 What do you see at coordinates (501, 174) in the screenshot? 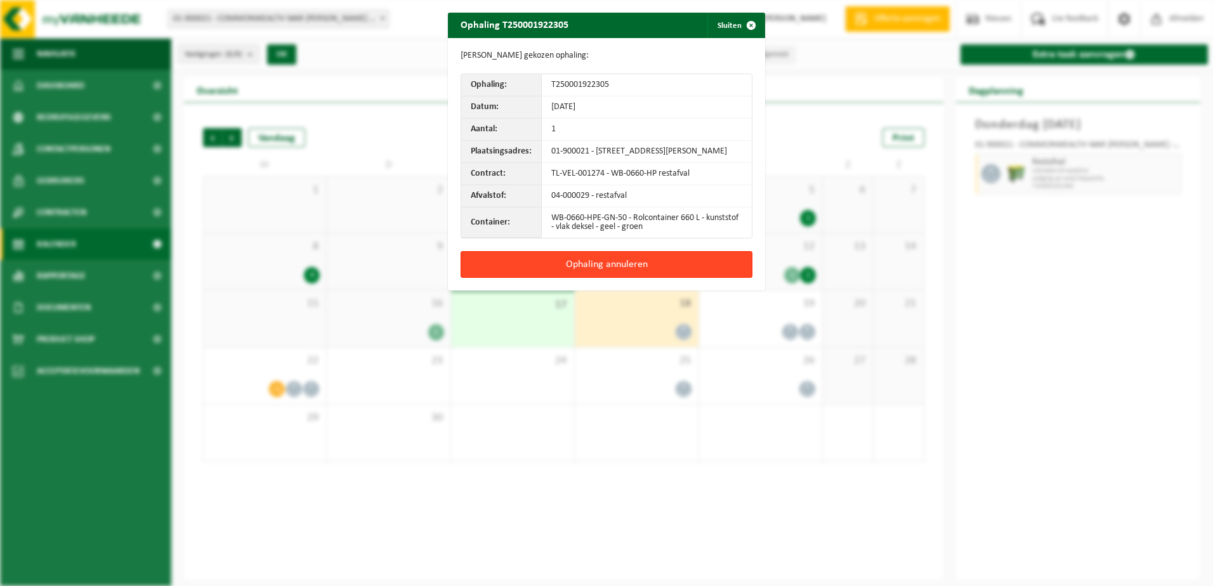
I see `th: Contract:` at bounding box center [501, 174].